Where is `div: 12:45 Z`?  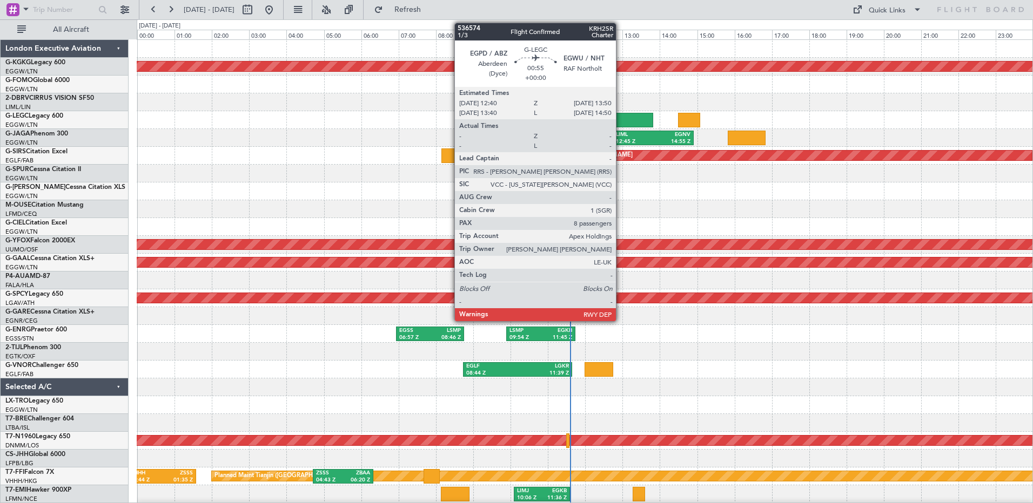
div: 12:45 Z is located at coordinates (634, 142).